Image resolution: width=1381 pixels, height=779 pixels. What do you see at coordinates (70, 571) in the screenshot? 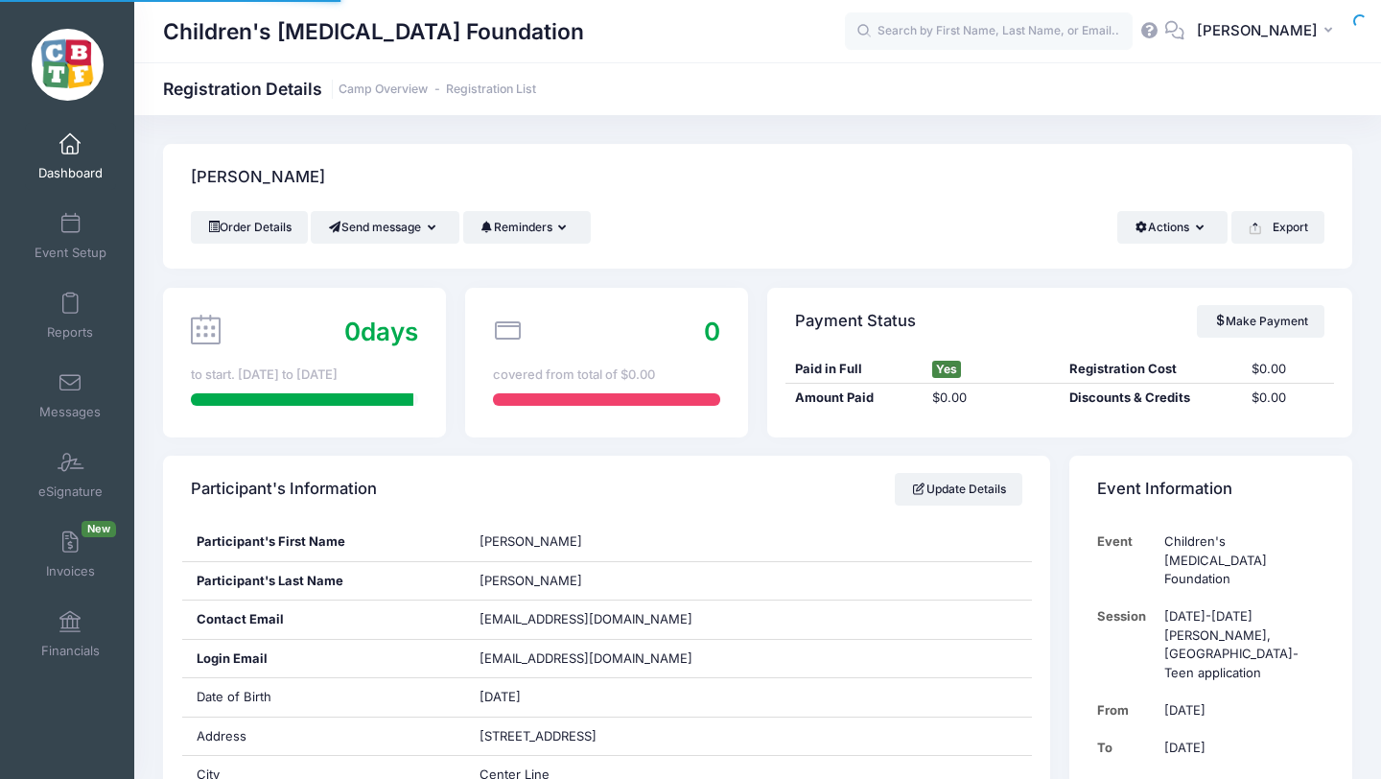
I see `span: Invoices` at bounding box center [70, 571].